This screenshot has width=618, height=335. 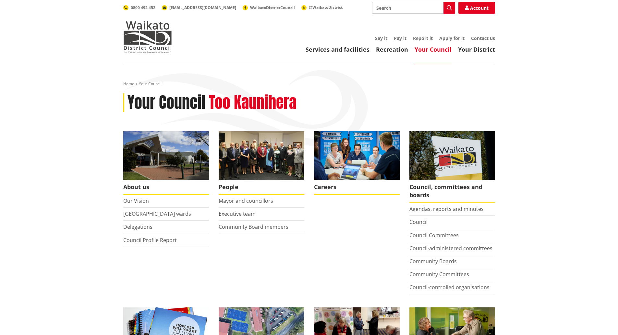 What do you see at coordinates (433, 49) in the screenshot?
I see `a: Your Council` at bounding box center [433, 49].